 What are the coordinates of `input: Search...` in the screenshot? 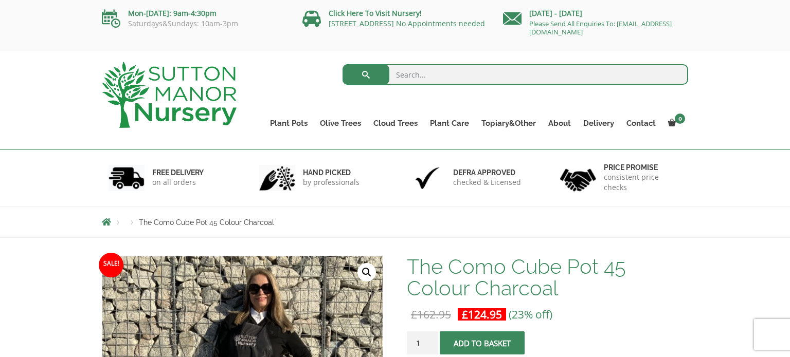 It's located at (515, 75).